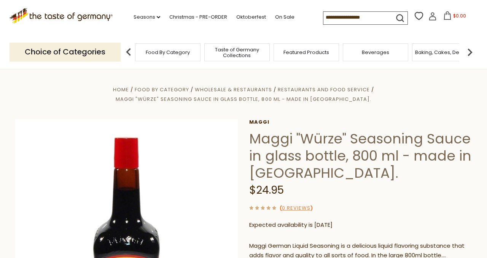 The image size is (487, 258). I want to click on a: Beverages, so click(376, 52).